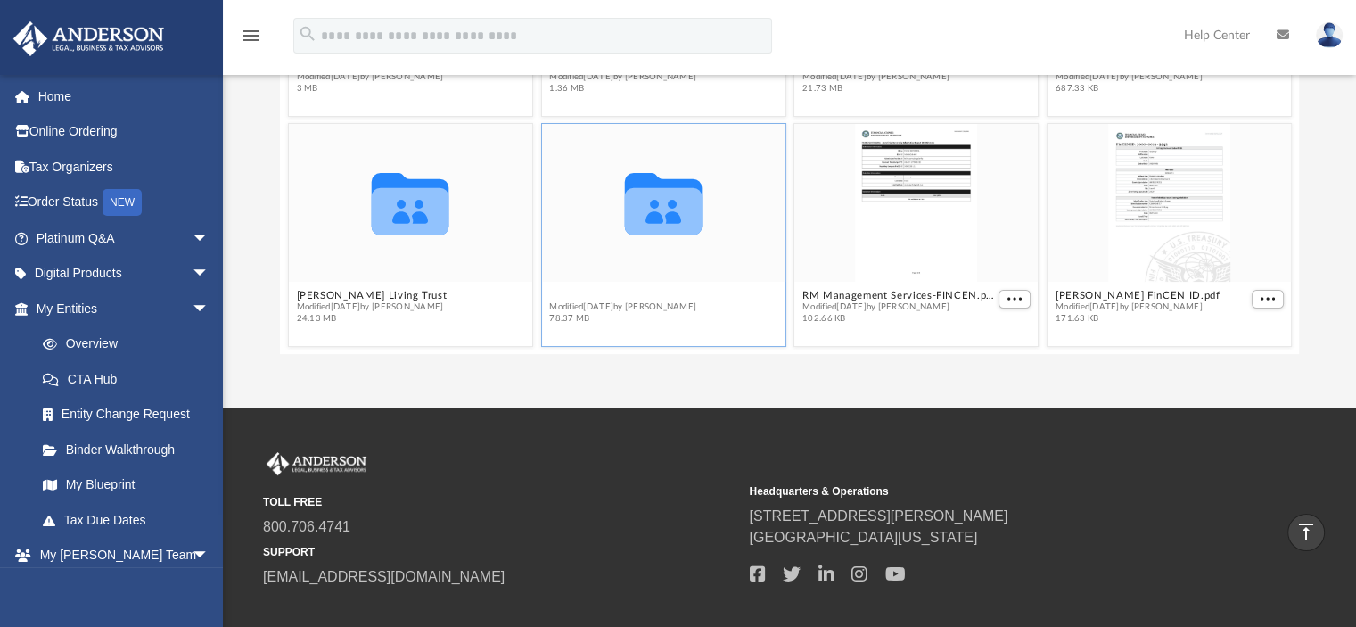 Image resolution: width=1356 pixels, height=627 pixels. Describe the element at coordinates (122, 202) in the screenshot. I see `div: NEW` at that location.